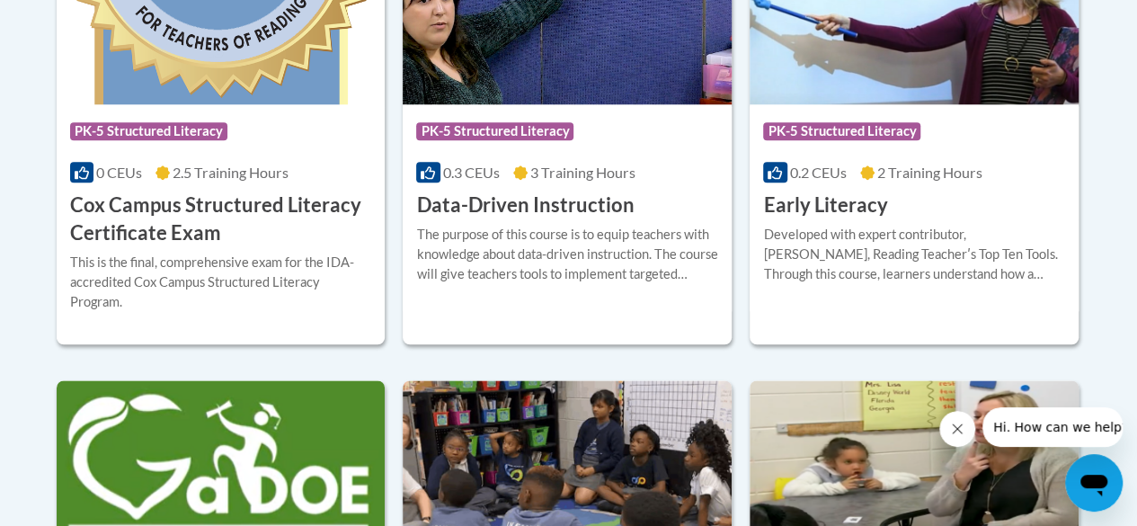  Describe the element at coordinates (471, 172) in the screenshot. I see `span: 0.3 CEUs` at that location.